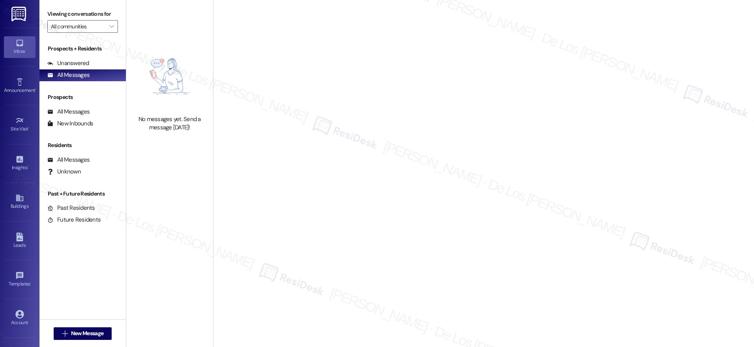 The height and width of the screenshot is (347, 754). What do you see at coordinates (83, 334) in the screenshot?
I see `button: New Message` at bounding box center [83, 334].